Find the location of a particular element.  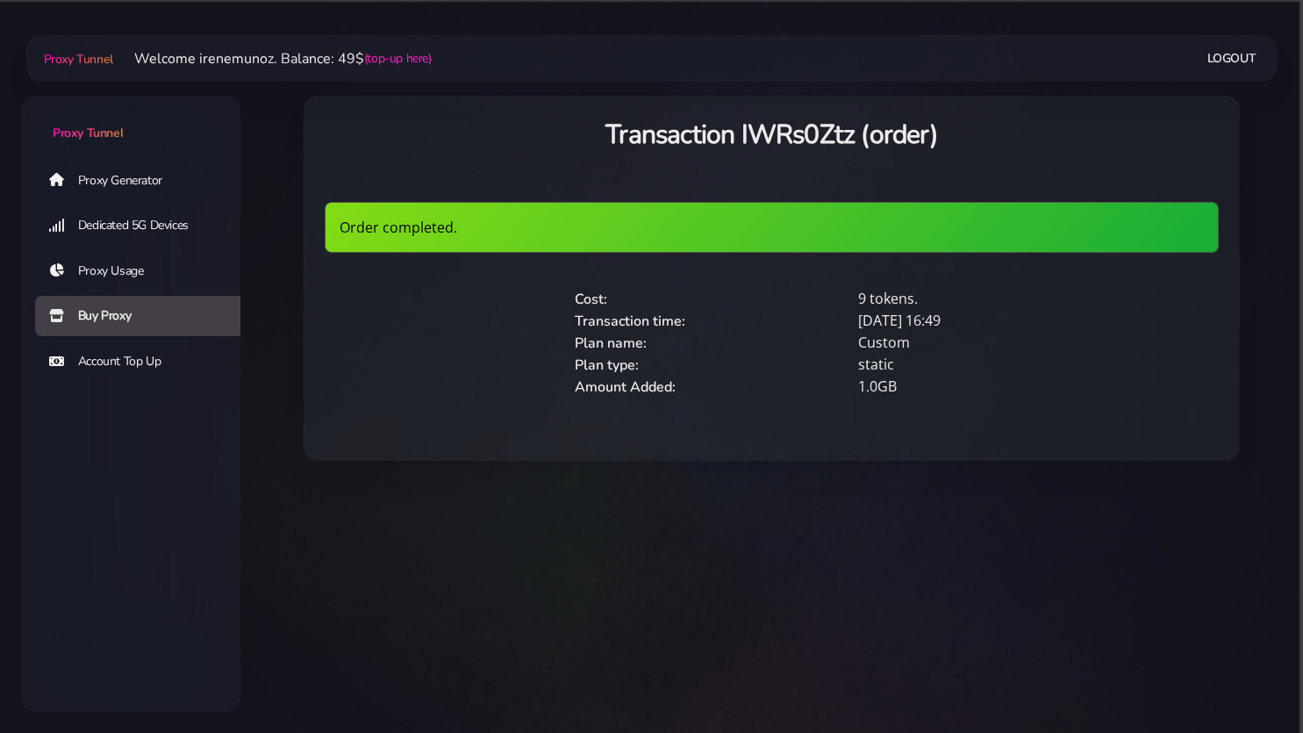

a: Buy Proxy is located at coordinates (145, 316).